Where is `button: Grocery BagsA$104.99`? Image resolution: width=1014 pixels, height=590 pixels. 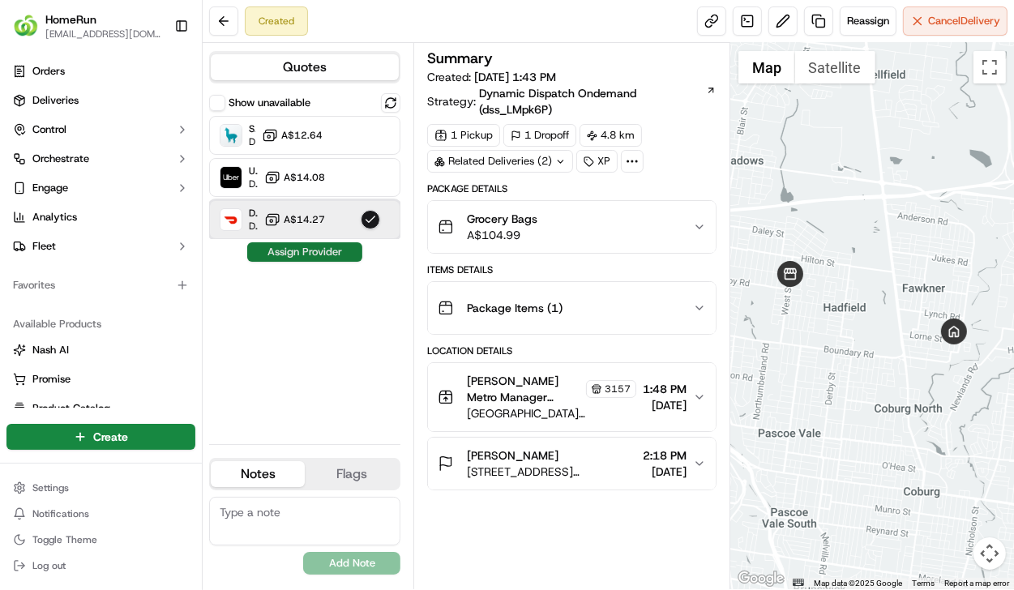
button: Grocery BagsA$104.99 is located at coordinates (571, 227).